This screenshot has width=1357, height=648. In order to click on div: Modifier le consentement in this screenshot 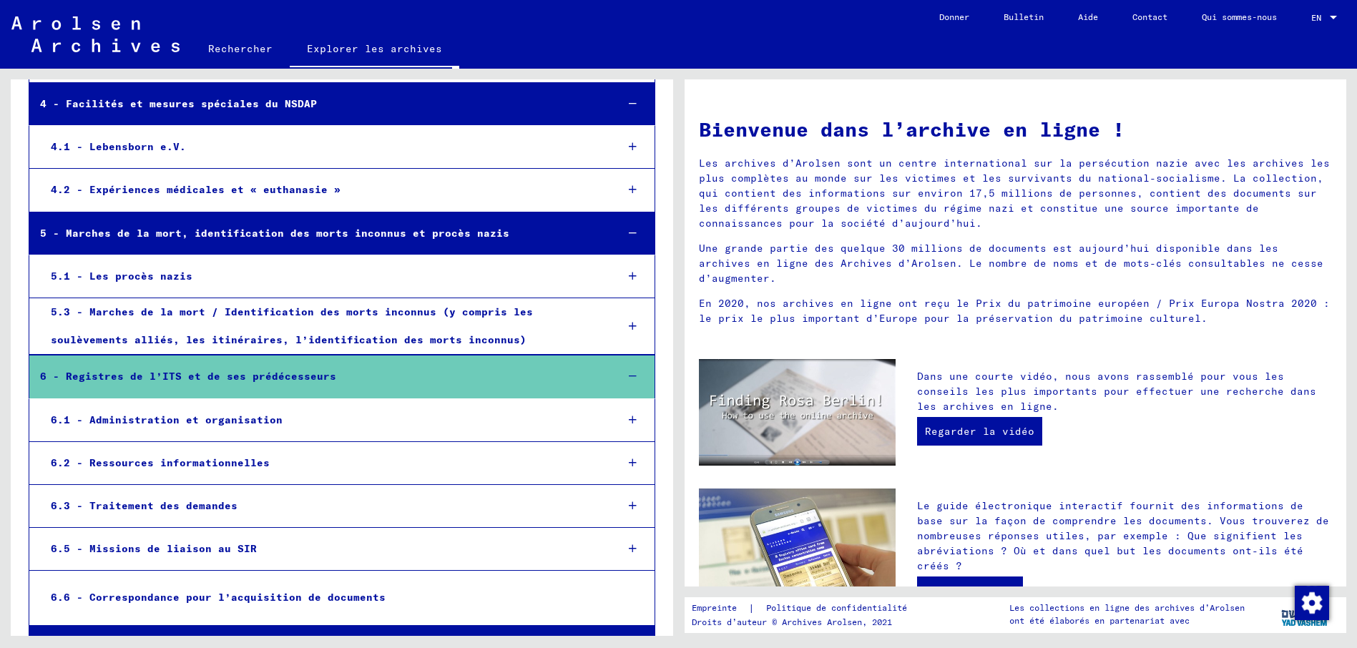, I will do `click(1312, 603)`.